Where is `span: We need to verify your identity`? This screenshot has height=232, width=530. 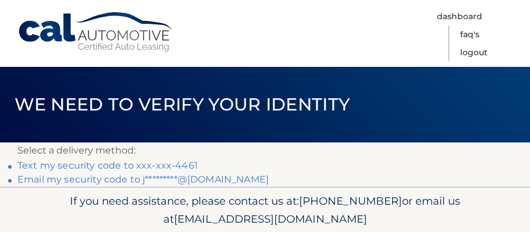
span: We need to verify your identity is located at coordinates (182, 104).